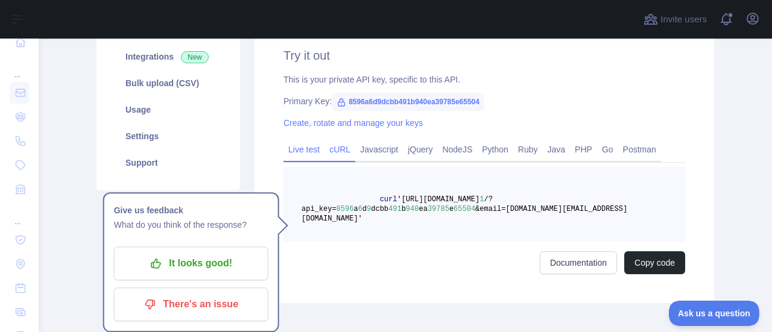 The height and width of the screenshot is (332, 772). What do you see at coordinates (168, 163) in the screenshot?
I see `a: Support` at bounding box center [168, 163].